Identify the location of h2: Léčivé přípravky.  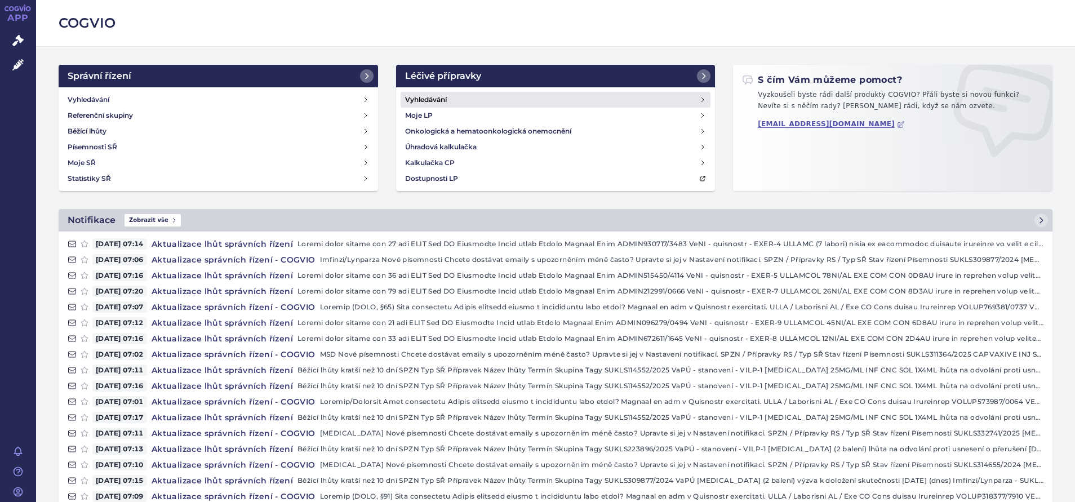
(443, 76).